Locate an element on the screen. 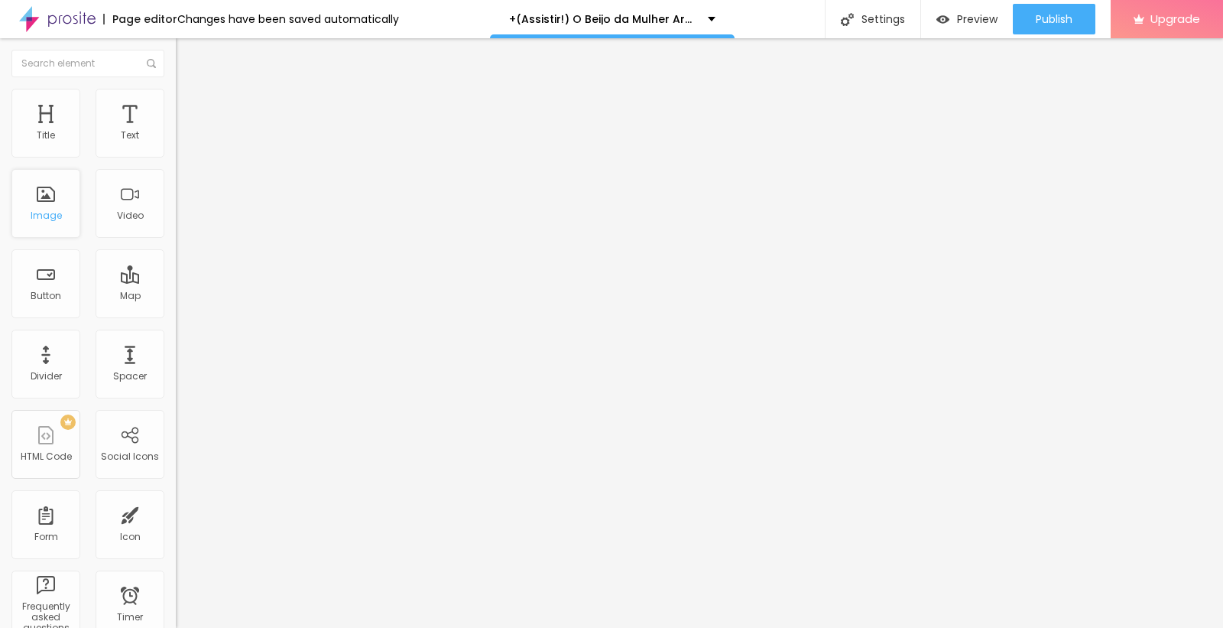 Image resolution: width=1223 pixels, height=628 pixels. div: Icon is located at coordinates (130, 537).